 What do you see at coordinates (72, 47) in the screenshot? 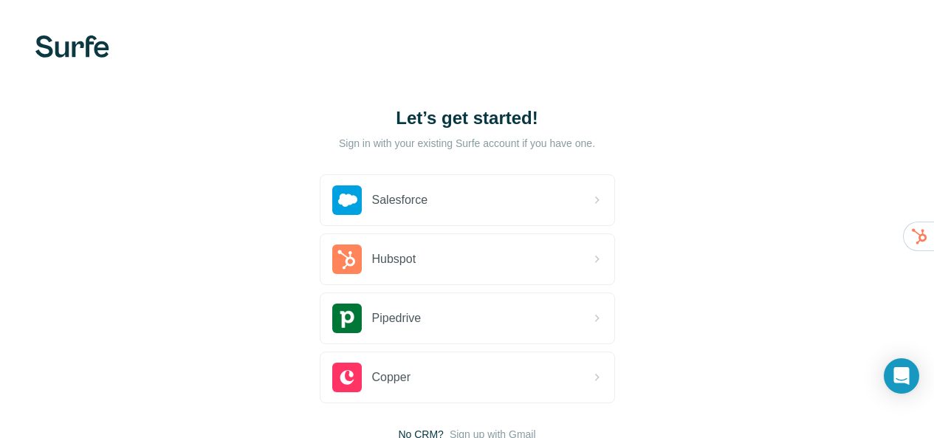
I see `img: Surfe's logo` at bounding box center [72, 47].